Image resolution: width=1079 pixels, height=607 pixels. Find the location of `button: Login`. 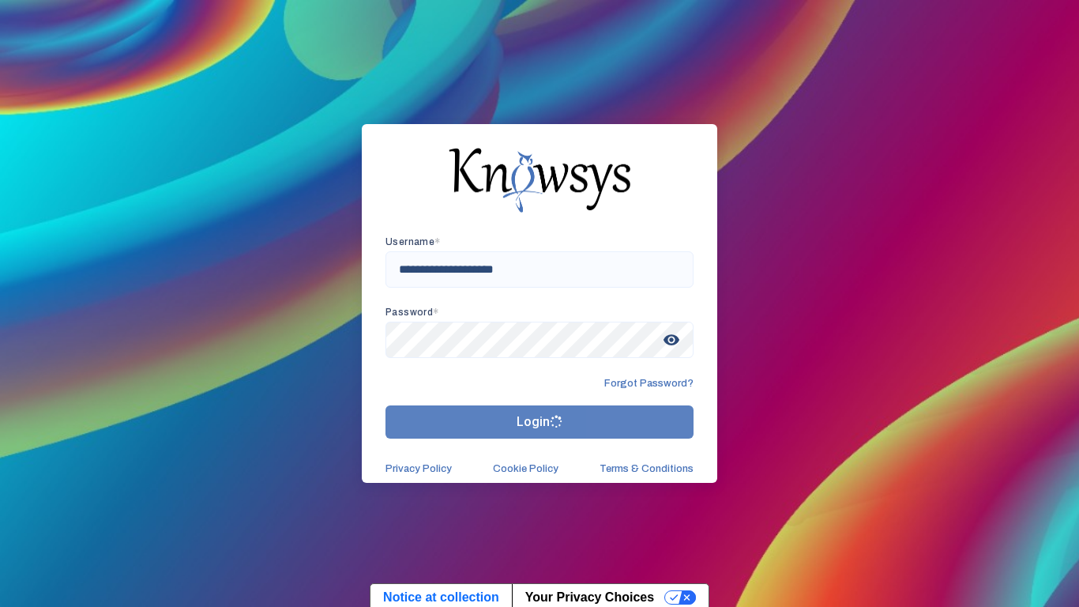

button: Login is located at coordinates (539, 422).